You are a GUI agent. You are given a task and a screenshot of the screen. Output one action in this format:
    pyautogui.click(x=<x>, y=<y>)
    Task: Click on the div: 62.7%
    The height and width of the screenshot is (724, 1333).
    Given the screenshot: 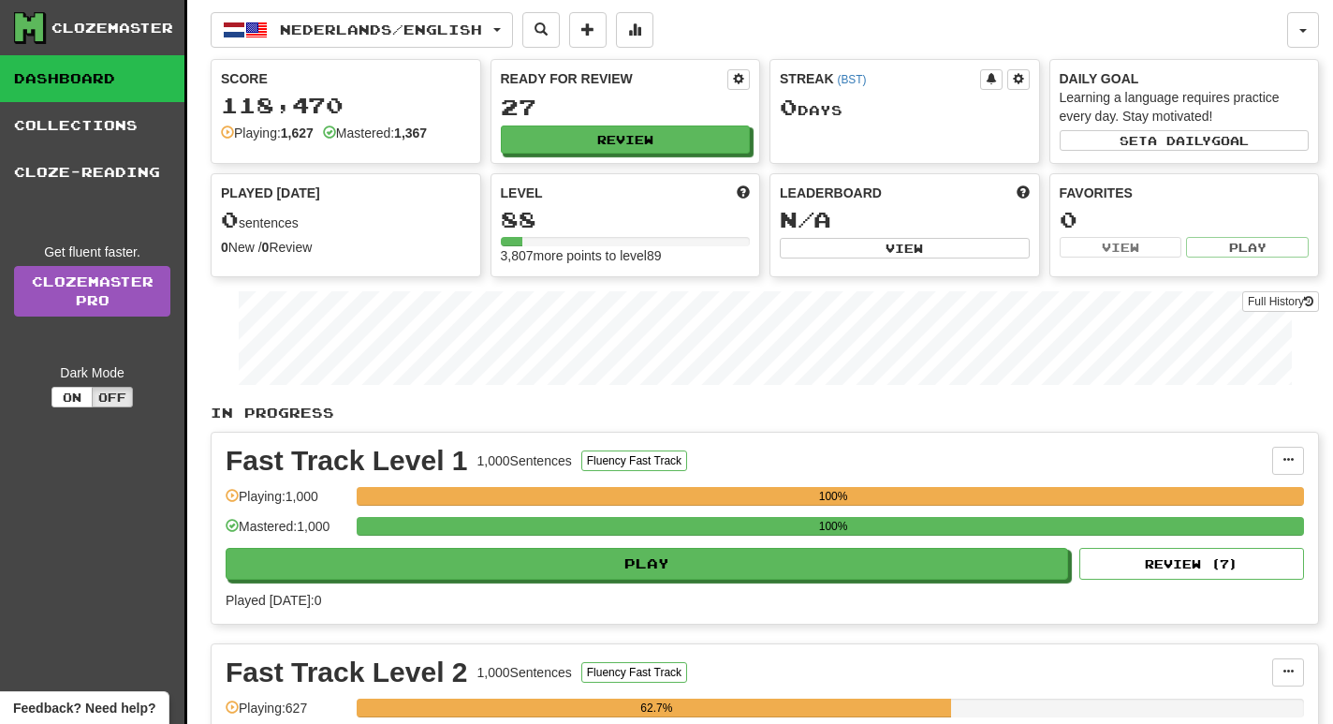 What is the action you would take?
    pyautogui.click(x=656, y=708)
    